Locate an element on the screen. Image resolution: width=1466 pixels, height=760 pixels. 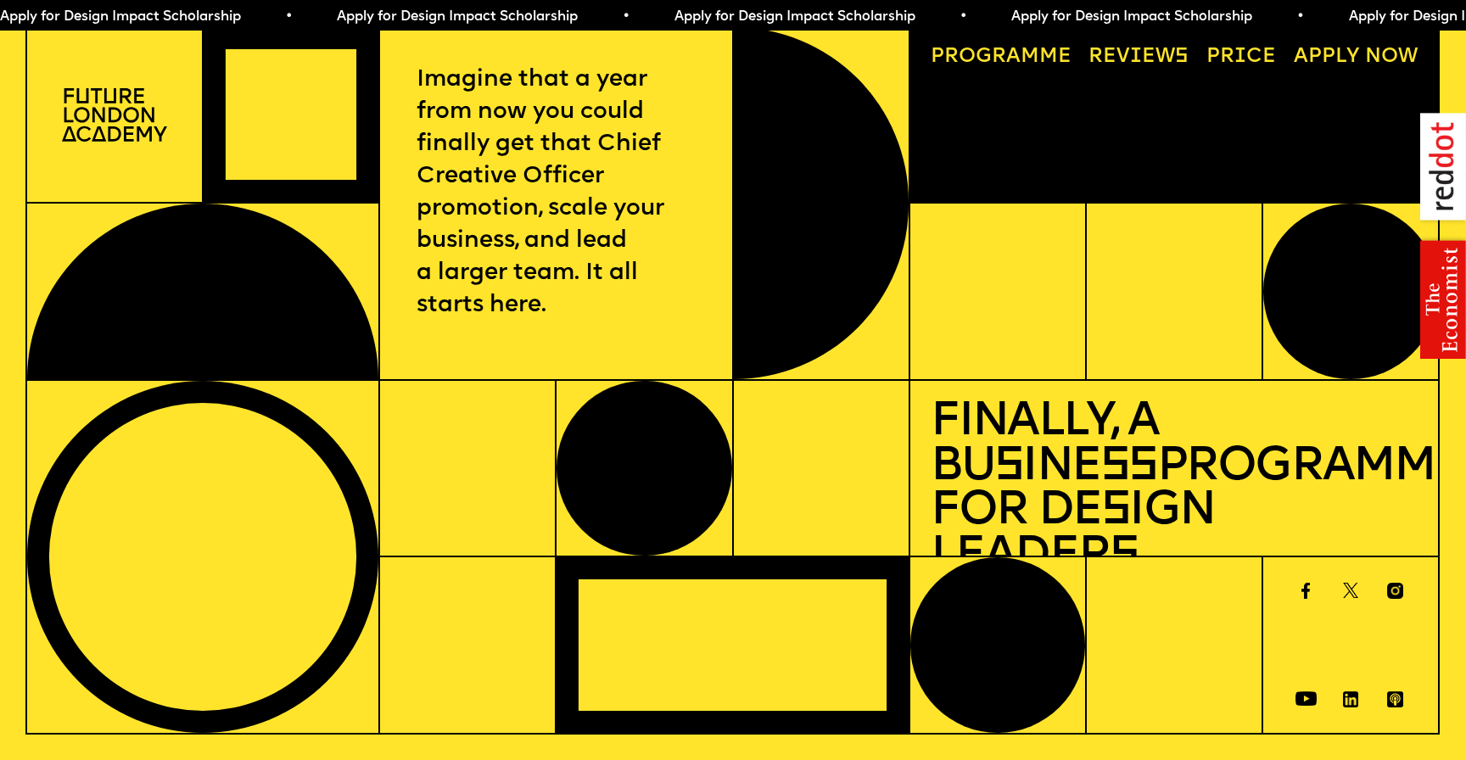
span: A is located at coordinates (1301, 57).